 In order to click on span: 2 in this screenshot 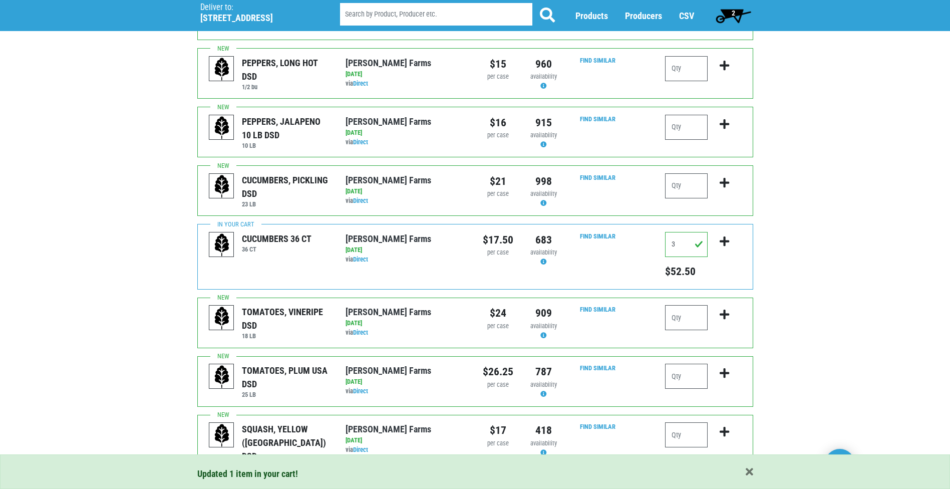, I will do `click(733, 13)`.